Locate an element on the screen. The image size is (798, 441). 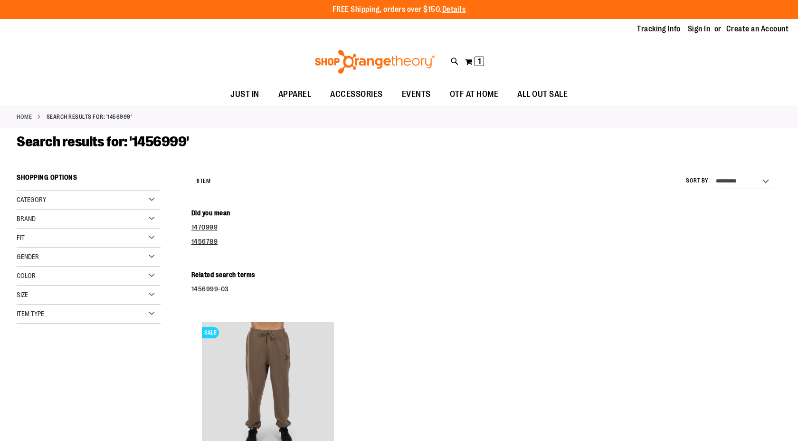
span: Color is located at coordinates (26, 276).